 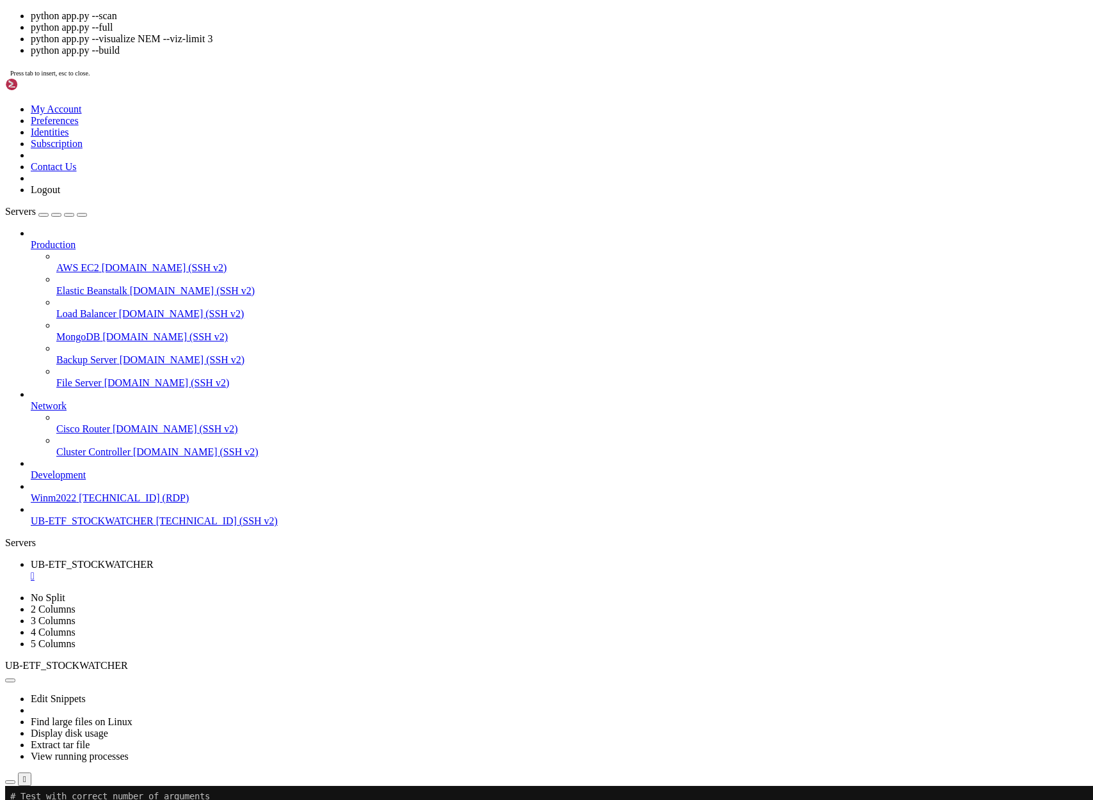 What do you see at coordinates (45, 189) in the screenshot?
I see `a: Logout` at bounding box center [45, 189].